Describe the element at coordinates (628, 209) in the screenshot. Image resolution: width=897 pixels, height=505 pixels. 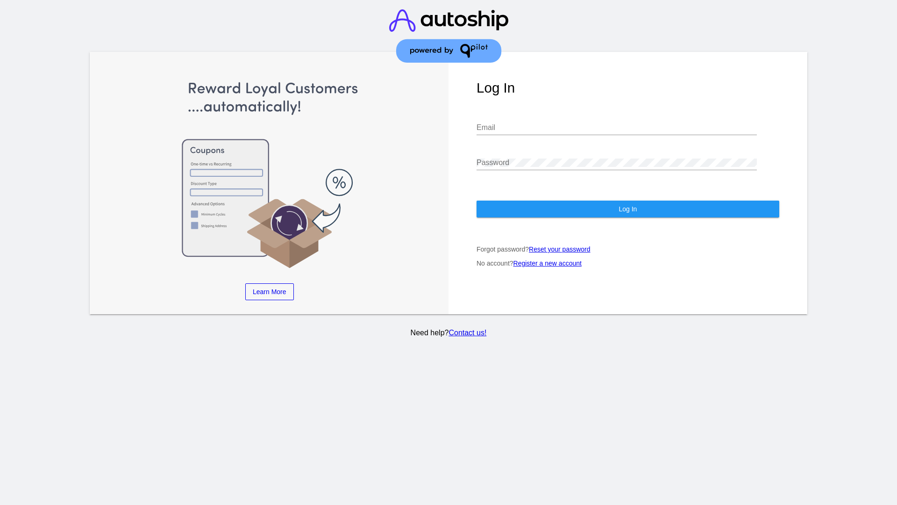
I see `button: Log In` at that location.